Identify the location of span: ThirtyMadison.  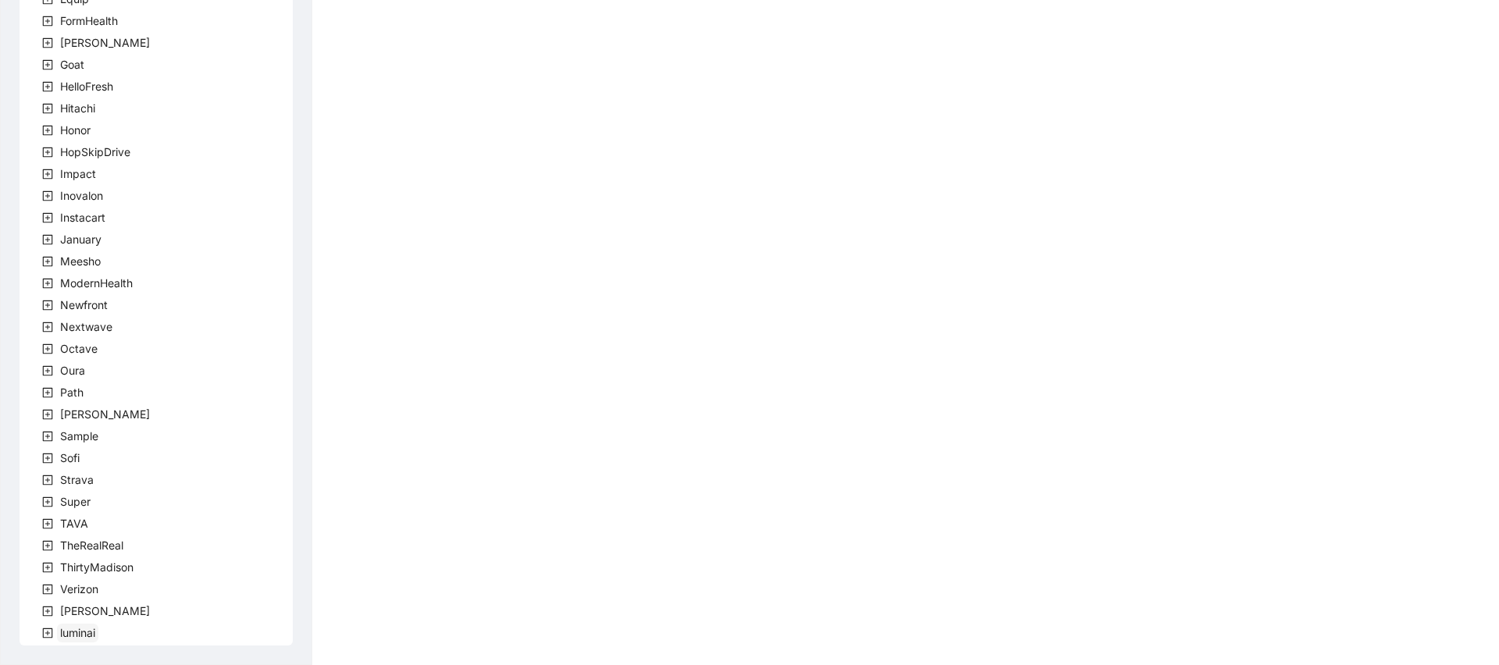
(97, 567).